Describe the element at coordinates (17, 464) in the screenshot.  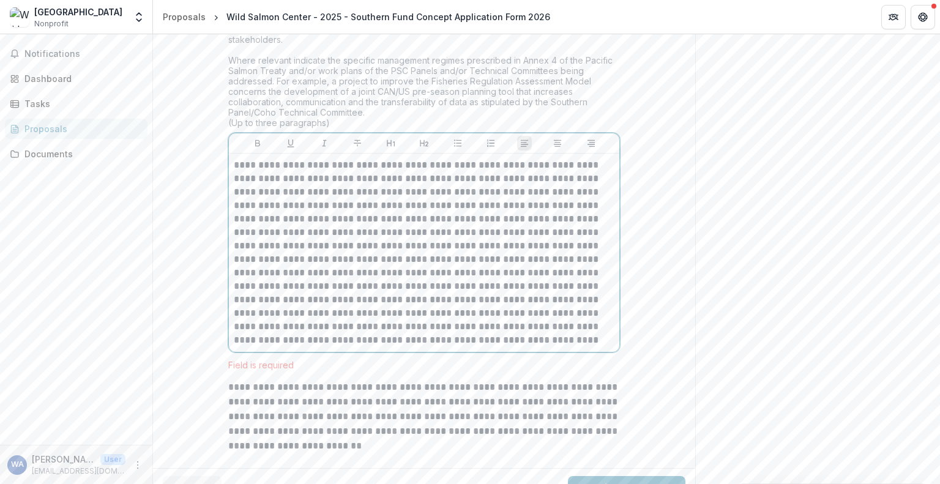
I see `div: William Atlas` at that location.